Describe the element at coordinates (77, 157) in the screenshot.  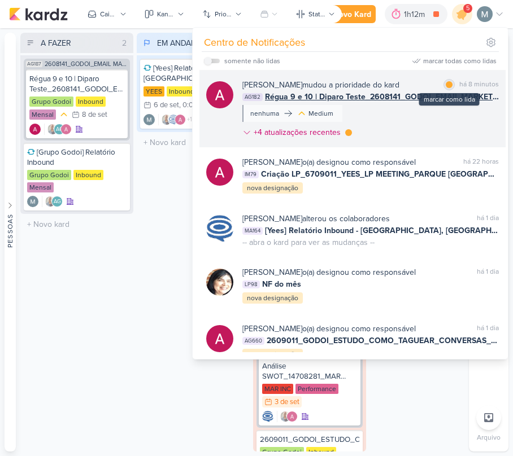
I see `div: [Grupo Godoi] Relatório Inbound` at that location.